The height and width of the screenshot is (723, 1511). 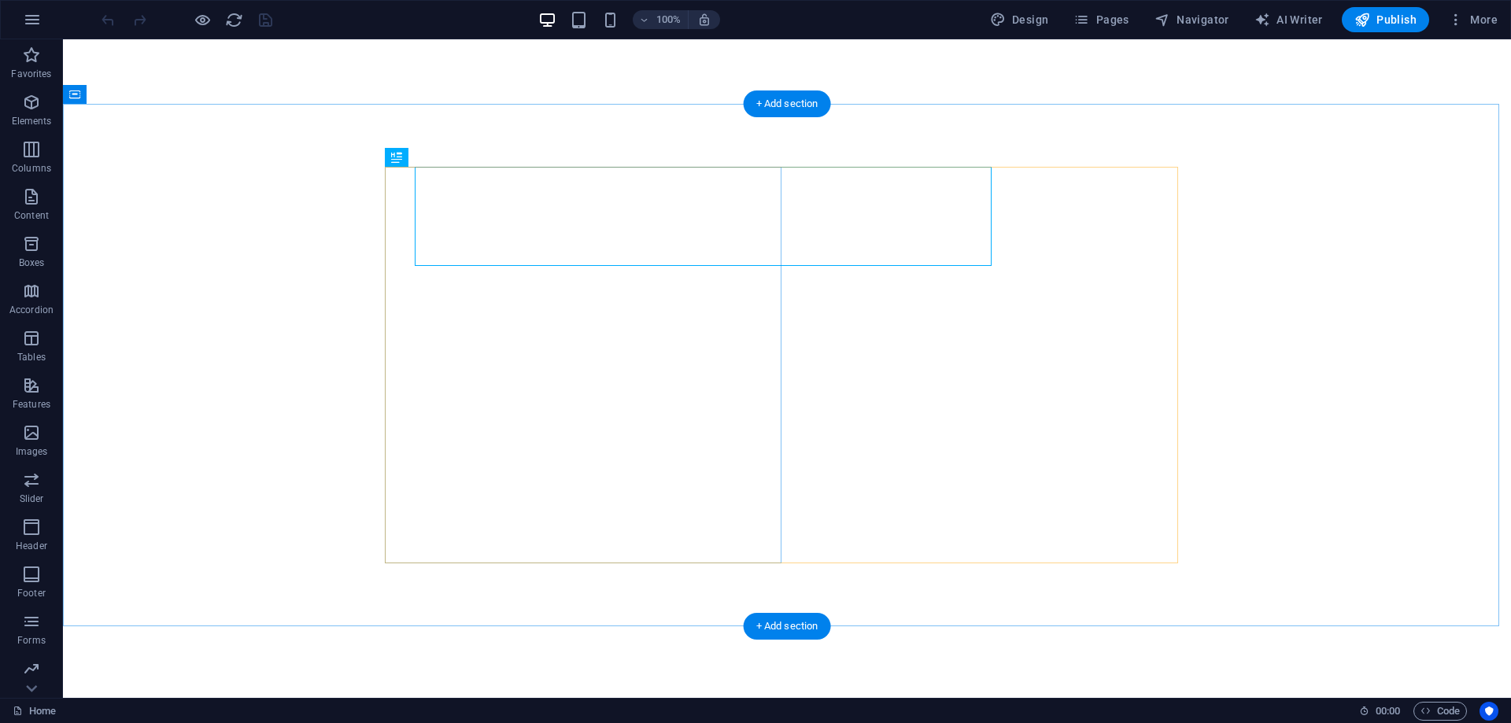 What do you see at coordinates (31, 74) in the screenshot?
I see `p: Favorites` at bounding box center [31, 74].